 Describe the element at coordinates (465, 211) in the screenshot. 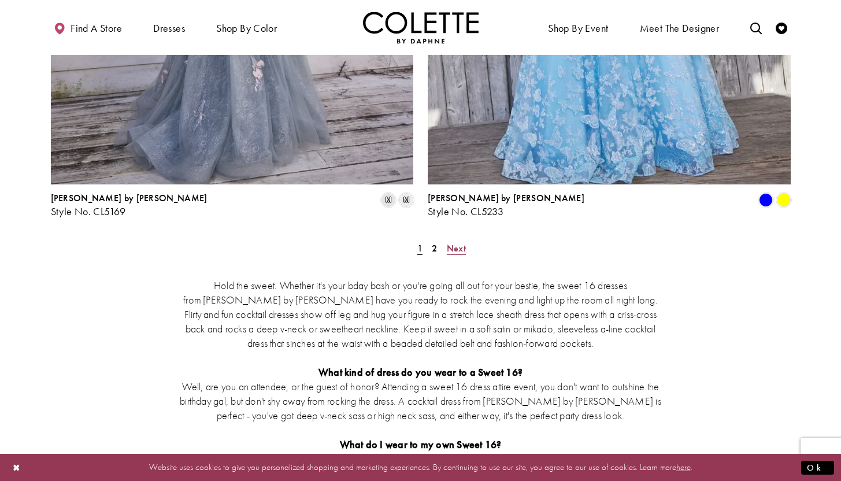

I see `span: Style No. CL5233` at that location.